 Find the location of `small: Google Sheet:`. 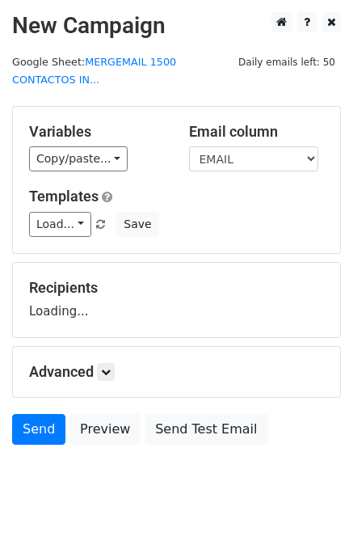

small: Google Sheet: is located at coordinates (94, 71).